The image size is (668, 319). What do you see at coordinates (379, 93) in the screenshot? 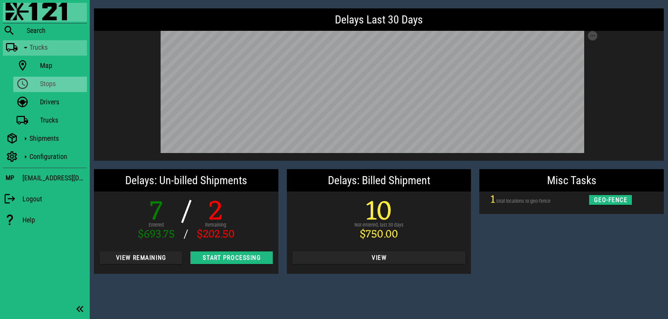
I see `div: Vega visualization` at bounding box center [379, 93].